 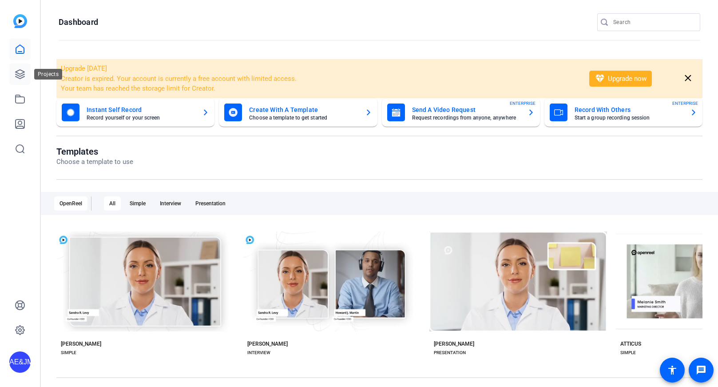 I want to click on button: Record With OthersStart a group recording sessionENTERPRISE, so click(x=623, y=112).